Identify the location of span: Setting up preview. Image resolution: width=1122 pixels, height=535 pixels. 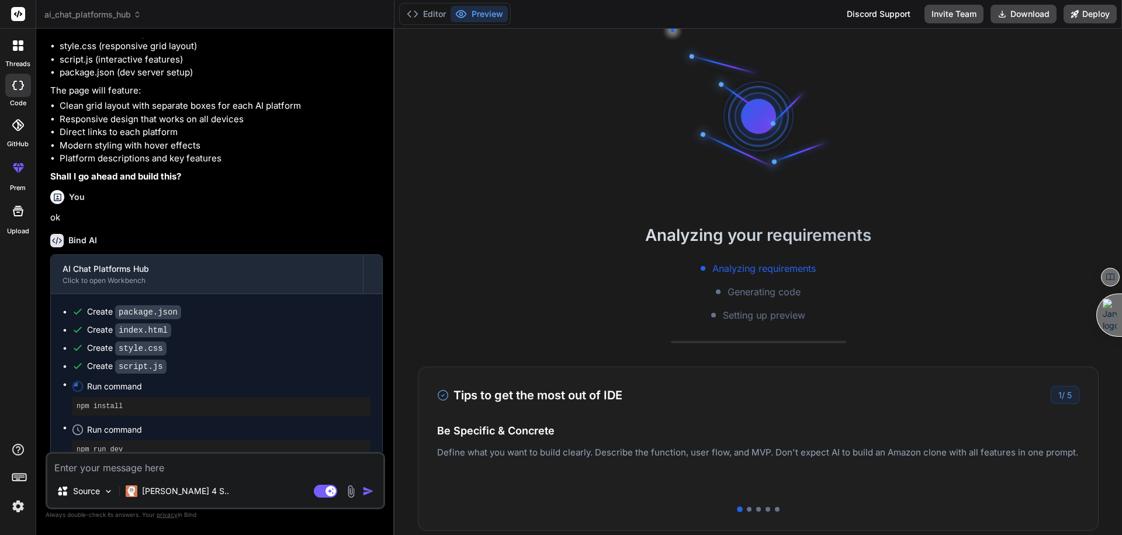
(764, 315).